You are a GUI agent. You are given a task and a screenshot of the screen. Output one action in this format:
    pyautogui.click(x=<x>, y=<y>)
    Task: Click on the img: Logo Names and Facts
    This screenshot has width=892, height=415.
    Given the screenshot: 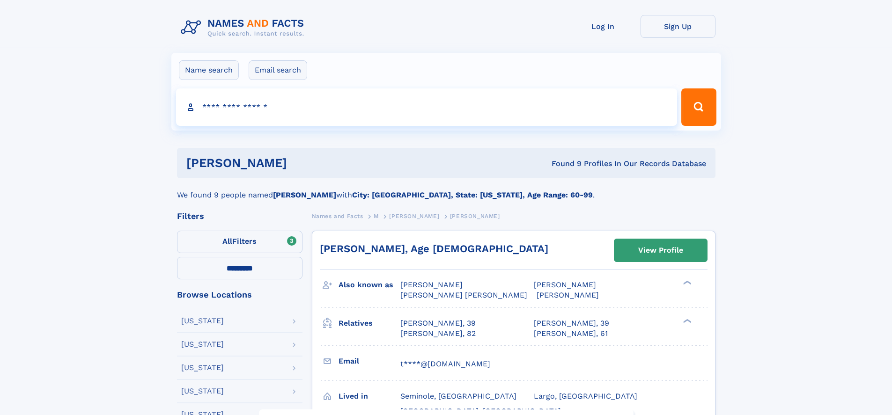 What is the action you would take?
    pyautogui.click(x=244, y=28)
    